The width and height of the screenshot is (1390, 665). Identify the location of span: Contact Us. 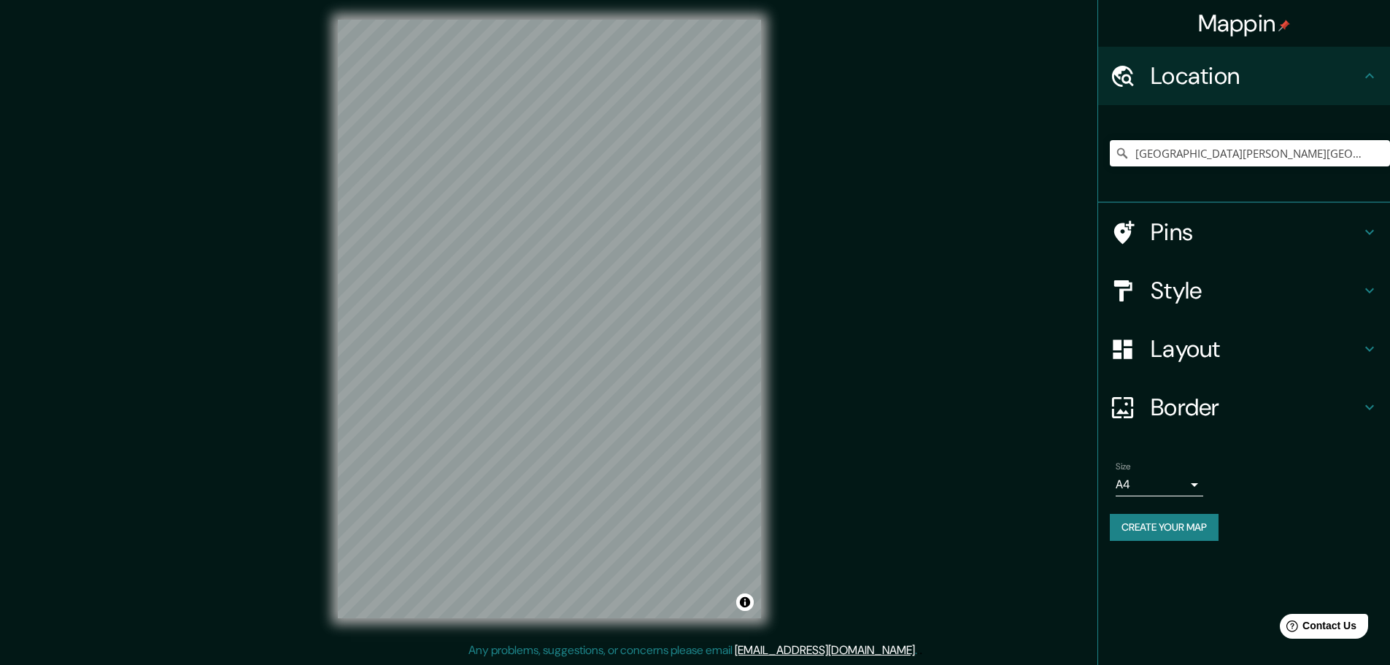
(69, 18).